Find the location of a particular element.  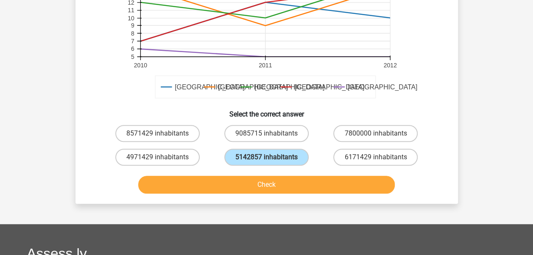

h6: Select the correct answer is located at coordinates (267, 111).